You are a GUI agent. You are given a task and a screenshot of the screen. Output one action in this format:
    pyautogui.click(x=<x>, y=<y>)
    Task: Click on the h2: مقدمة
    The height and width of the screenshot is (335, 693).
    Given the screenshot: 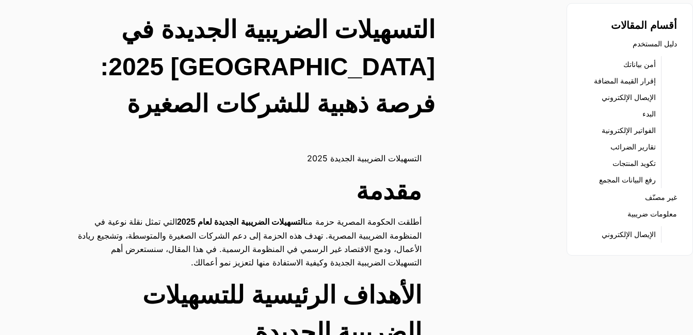 What is the action you would take?
    pyautogui.click(x=249, y=191)
    